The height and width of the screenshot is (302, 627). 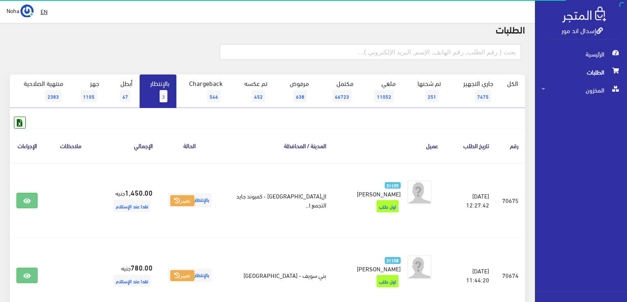 What do you see at coordinates (214, 96) in the screenshot?
I see `span: 546` at bounding box center [214, 96].